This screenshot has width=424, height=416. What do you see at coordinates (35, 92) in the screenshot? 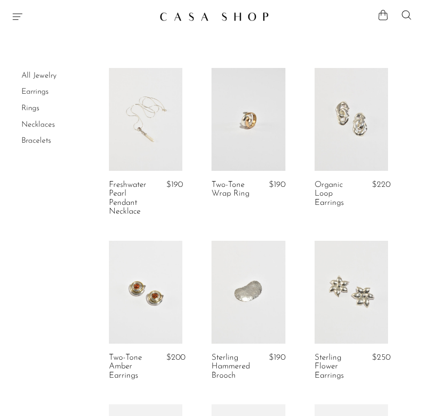
I see `a: Earrings` at bounding box center [35, 92].